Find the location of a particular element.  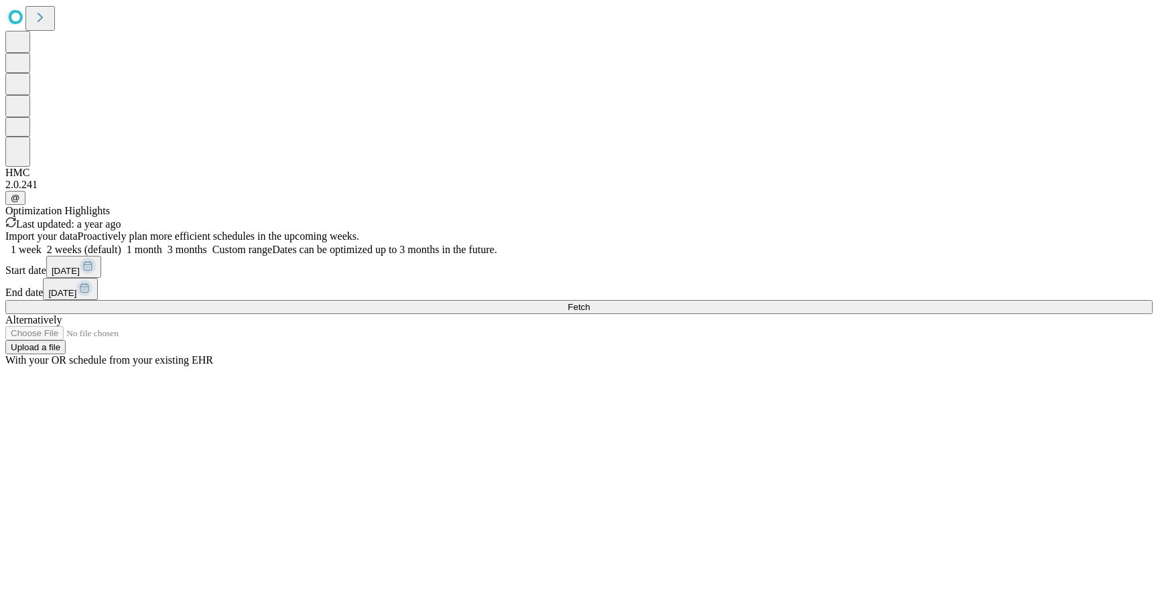

span: 2 weeks (default) is located at coordinates (84, 249).